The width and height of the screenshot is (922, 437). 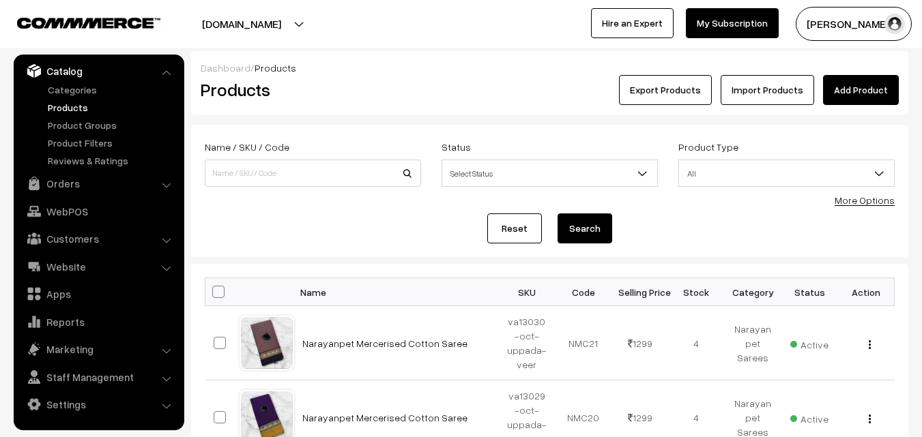 I want to click on a: Reports, so click(x=98, y=322).